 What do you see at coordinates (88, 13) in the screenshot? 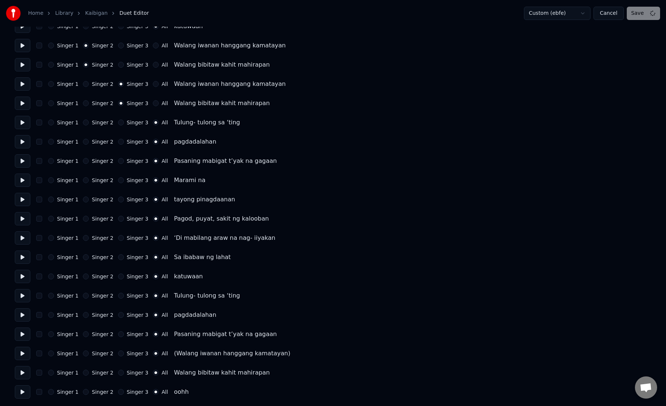
I see `nav: breadcrumb` at bounding box center [88, 13].